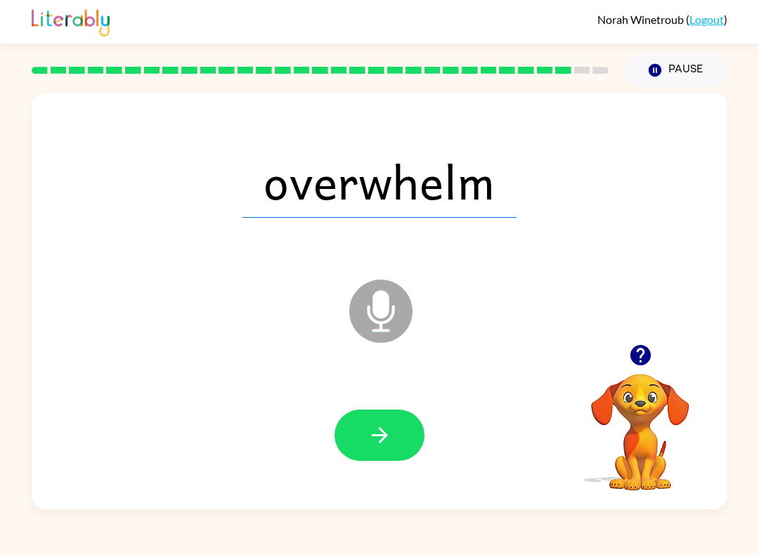  I want to click on span: overwhelm, so click(380, 181).